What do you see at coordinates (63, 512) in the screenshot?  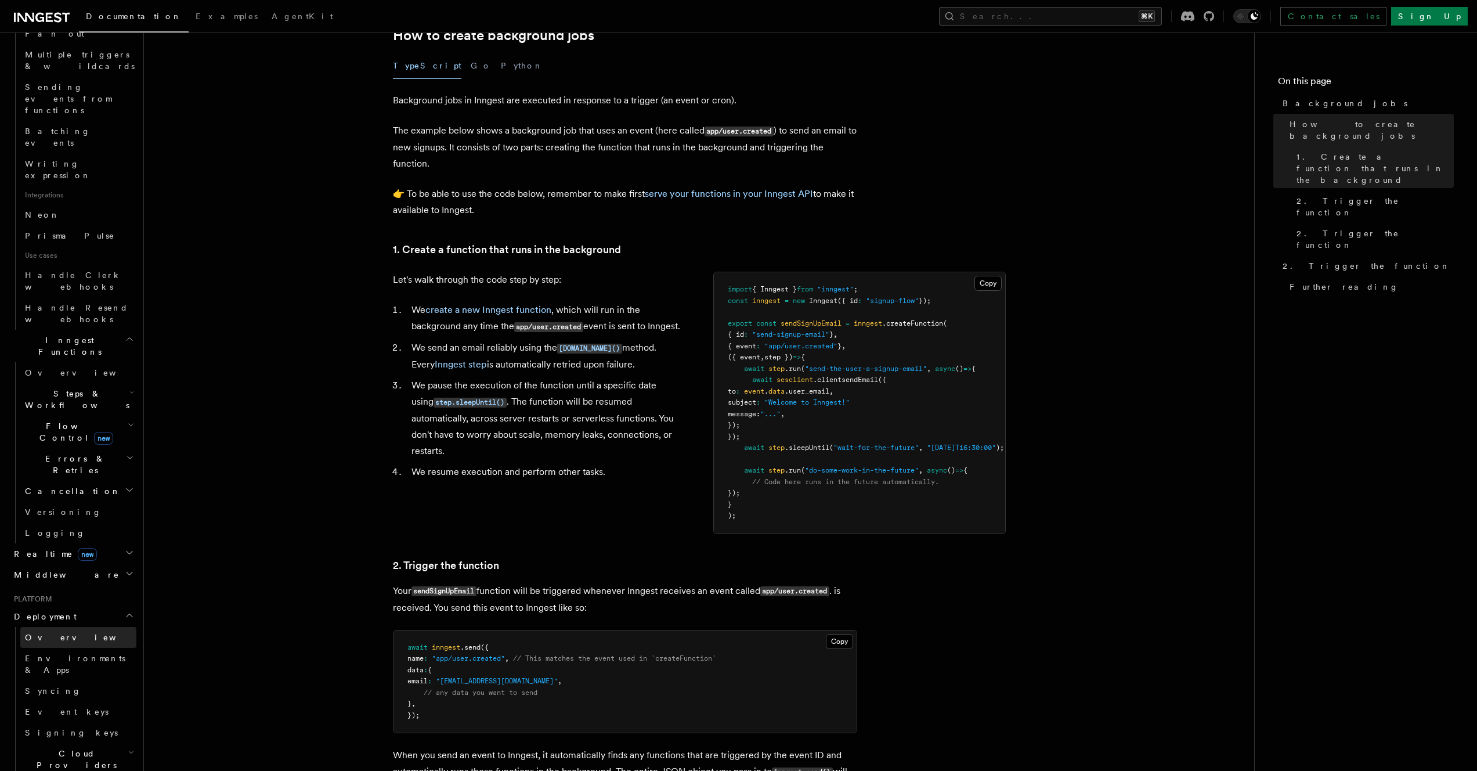 I see `span: Versioning` at bounding box center [63, 512].